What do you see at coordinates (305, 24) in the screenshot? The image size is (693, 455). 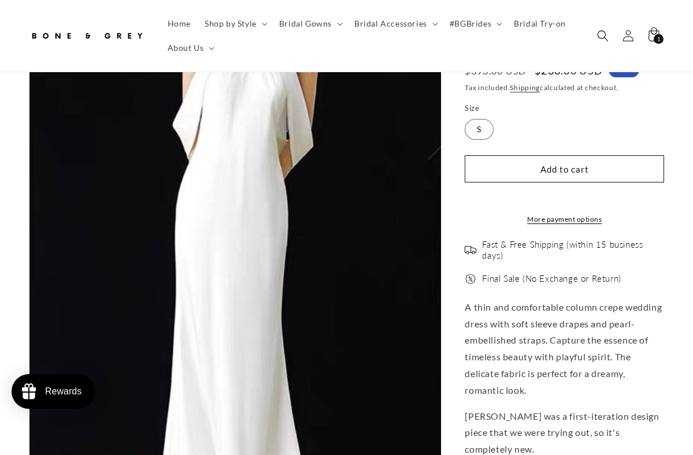 I see `span: Bridal Gowns` at bounding box center [305, 24].